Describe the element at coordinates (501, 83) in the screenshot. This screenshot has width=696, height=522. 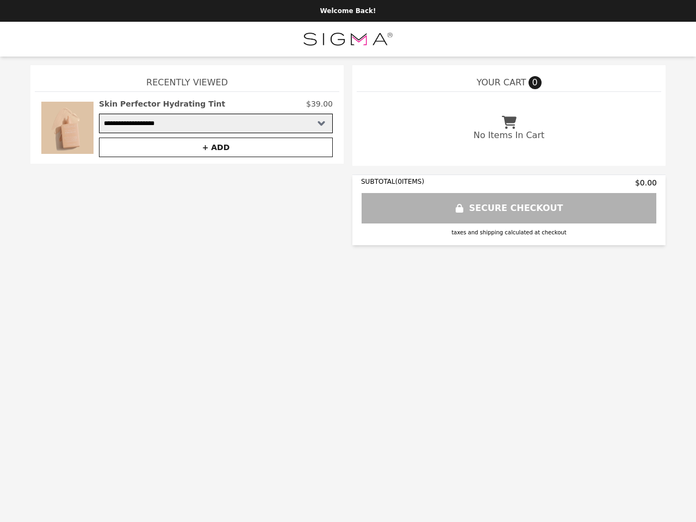
I see `span: YOUR CART` at that location.